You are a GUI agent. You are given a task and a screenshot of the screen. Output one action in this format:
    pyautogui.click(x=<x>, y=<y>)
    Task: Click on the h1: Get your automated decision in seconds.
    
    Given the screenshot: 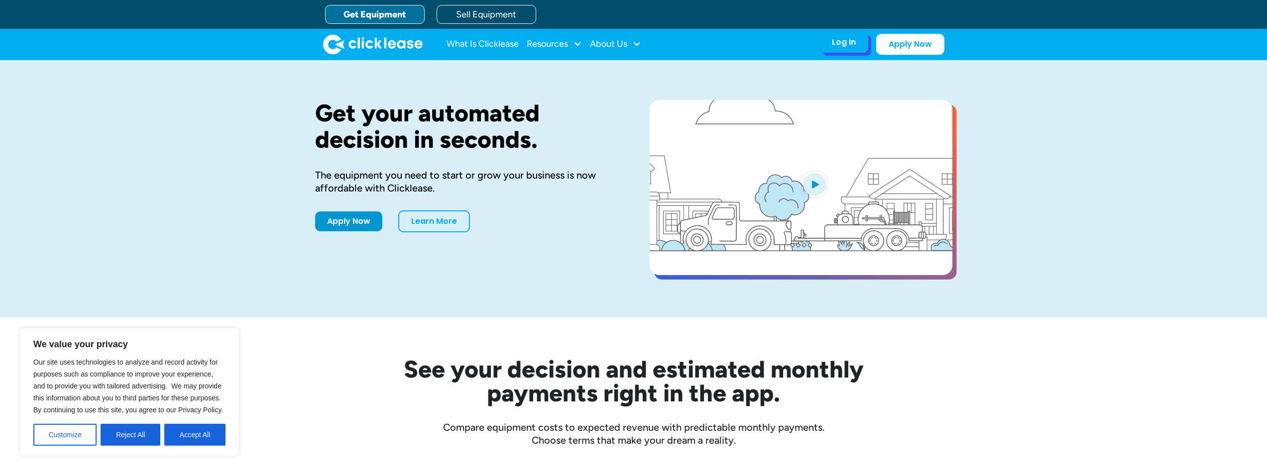 What is the action you would take?
    pyautogui.click(x=466, y=126)
    